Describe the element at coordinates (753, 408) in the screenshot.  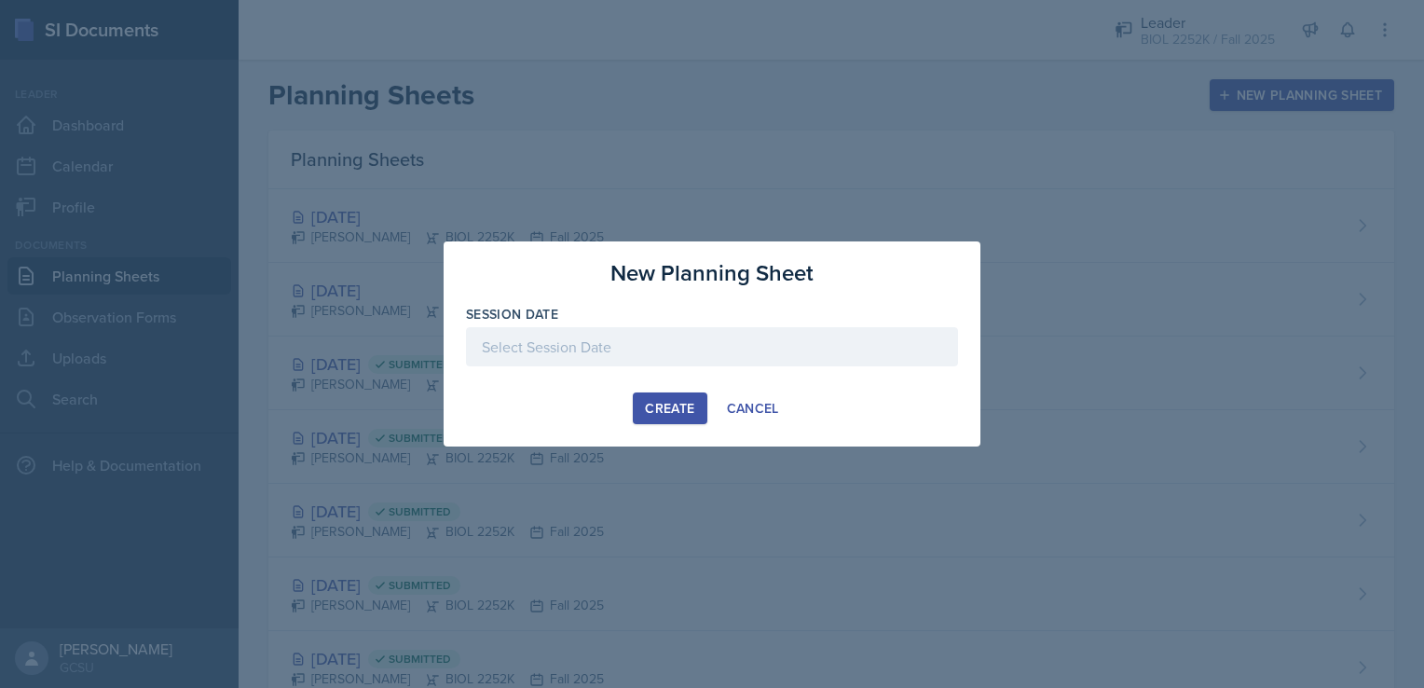
I see `div: Cancel` at that location.